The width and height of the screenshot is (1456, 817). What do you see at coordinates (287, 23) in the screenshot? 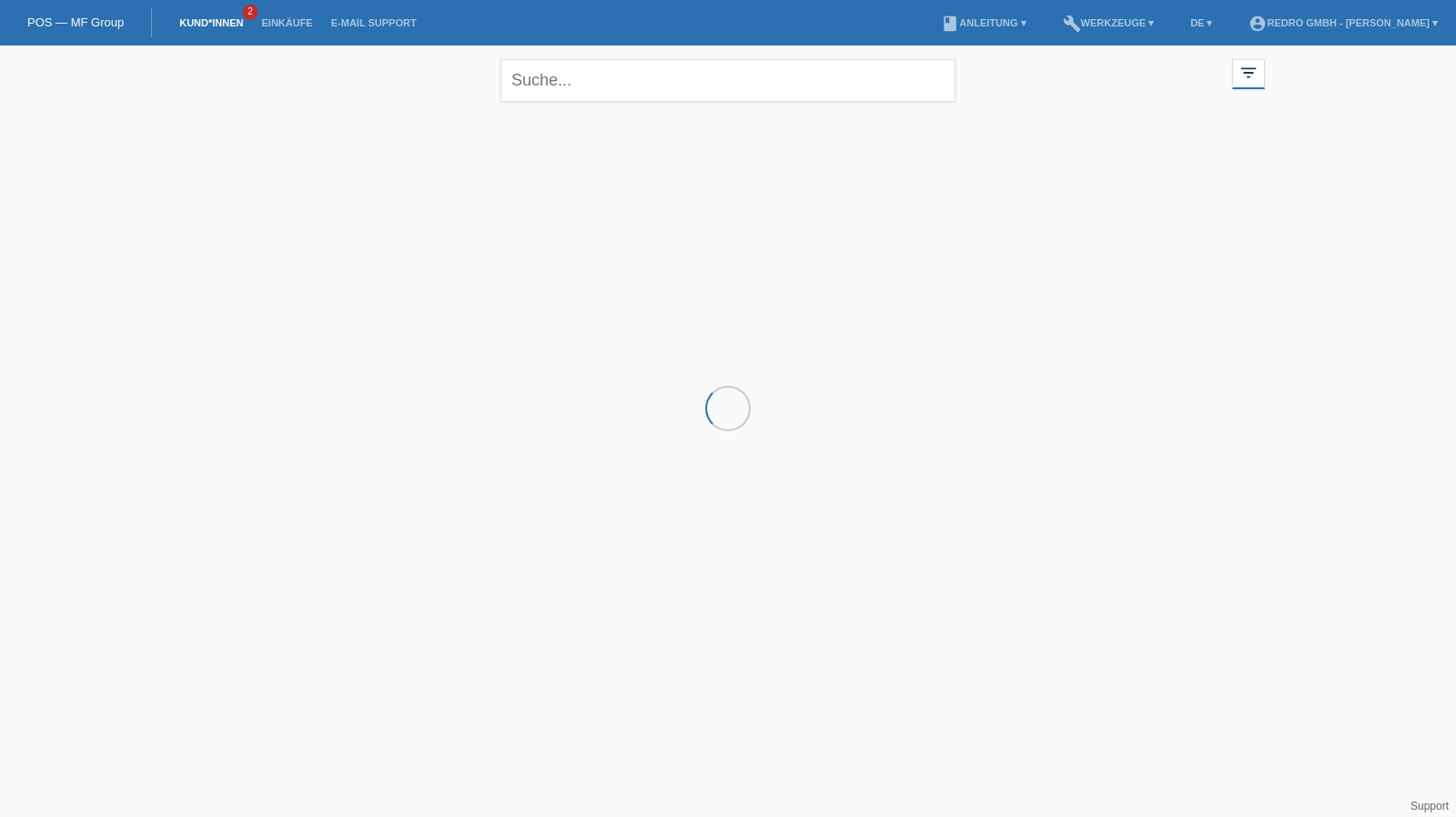
I see `a: Einkäufe` at bounding box center [287, 23].